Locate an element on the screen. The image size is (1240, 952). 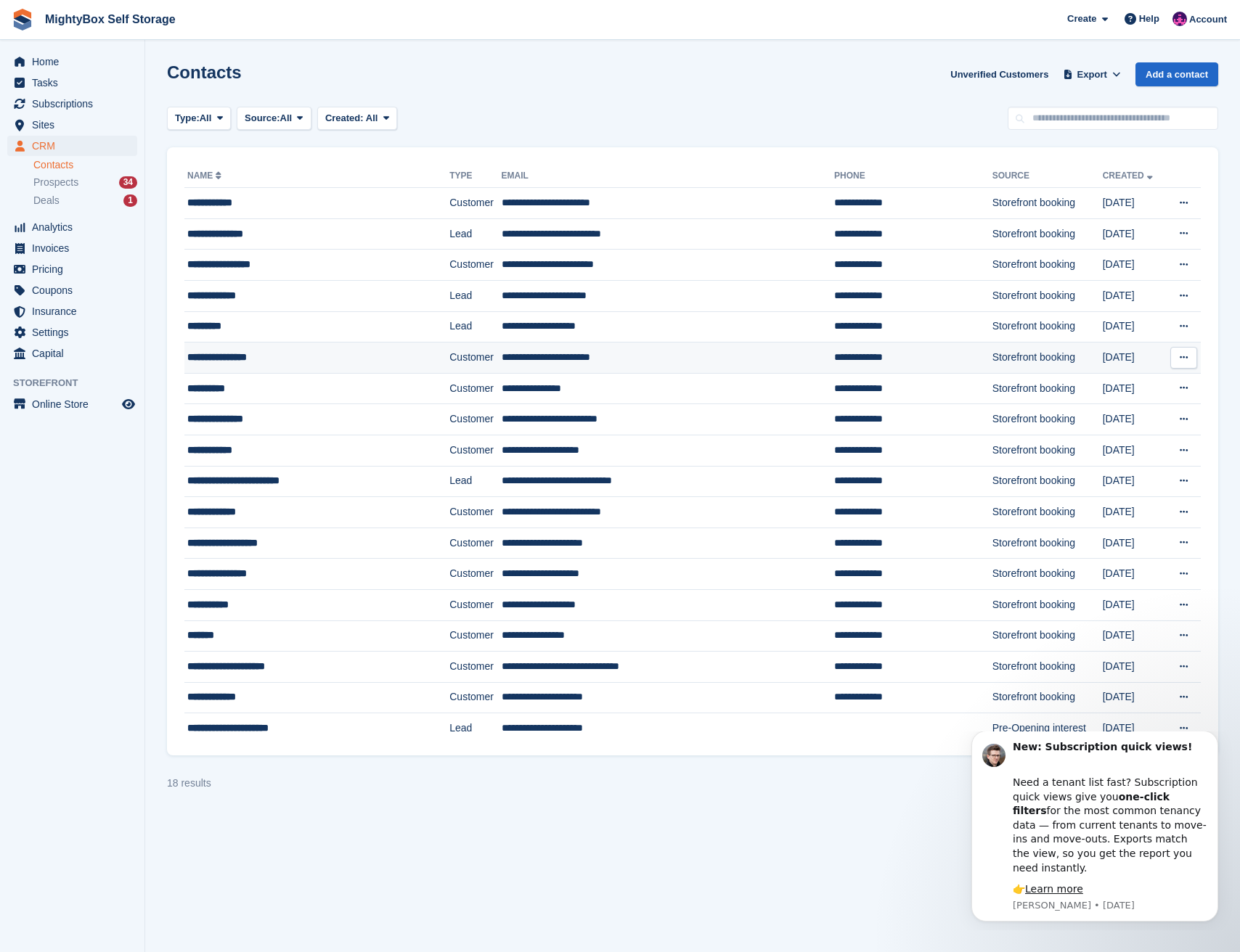
th: Type is located at coordinates (475, 176).